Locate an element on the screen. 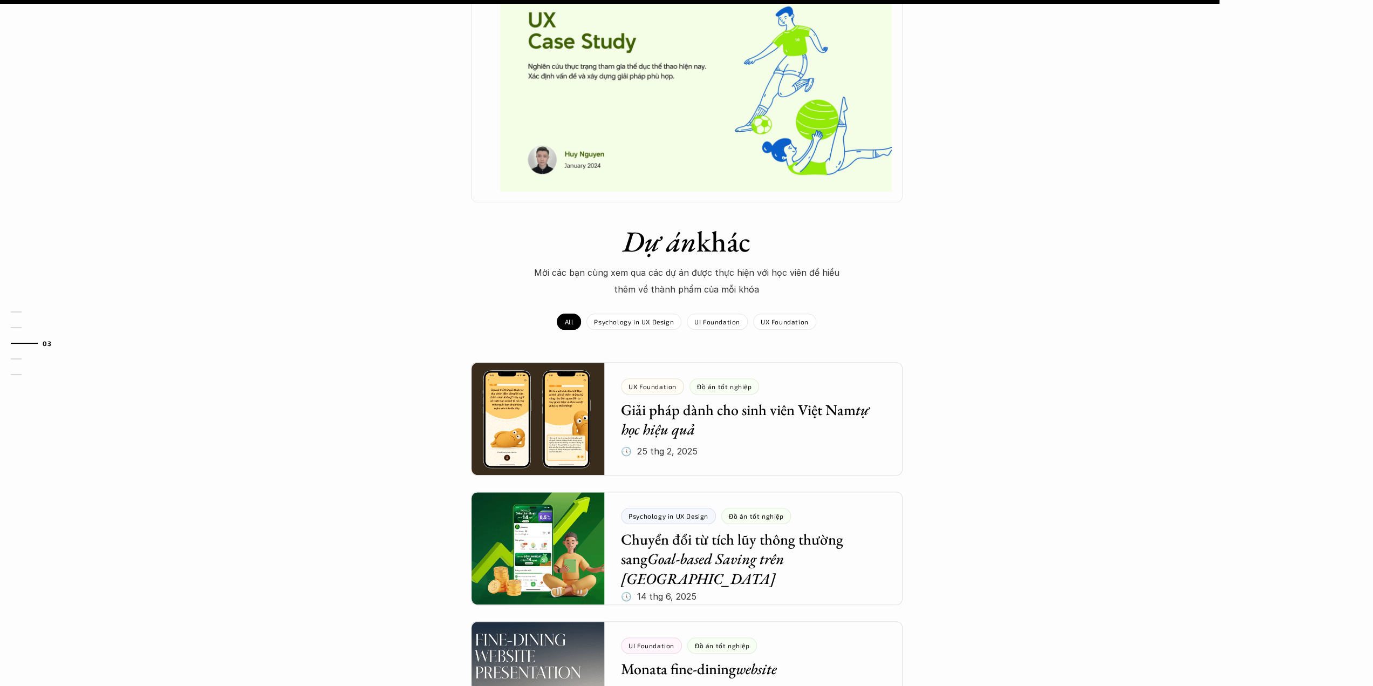 This screenshot has width=1373, height=686. p: Psychology in UX Design is located at coordinates (634, 322).